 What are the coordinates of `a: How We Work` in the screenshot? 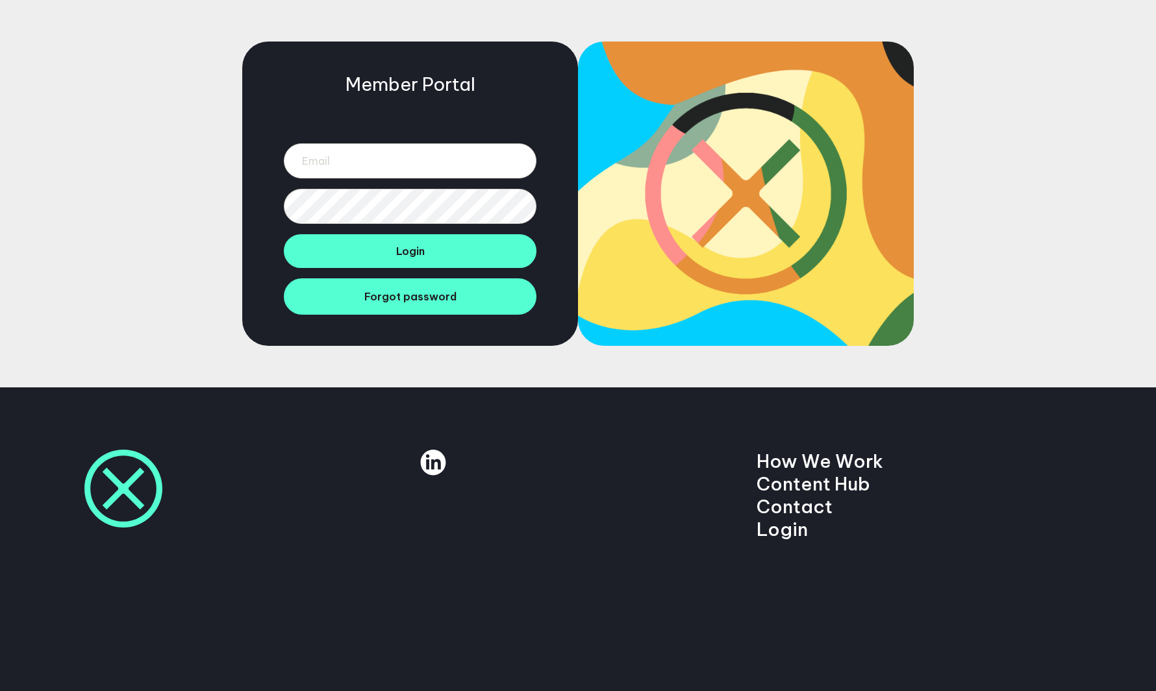 It's located at (819, 461).